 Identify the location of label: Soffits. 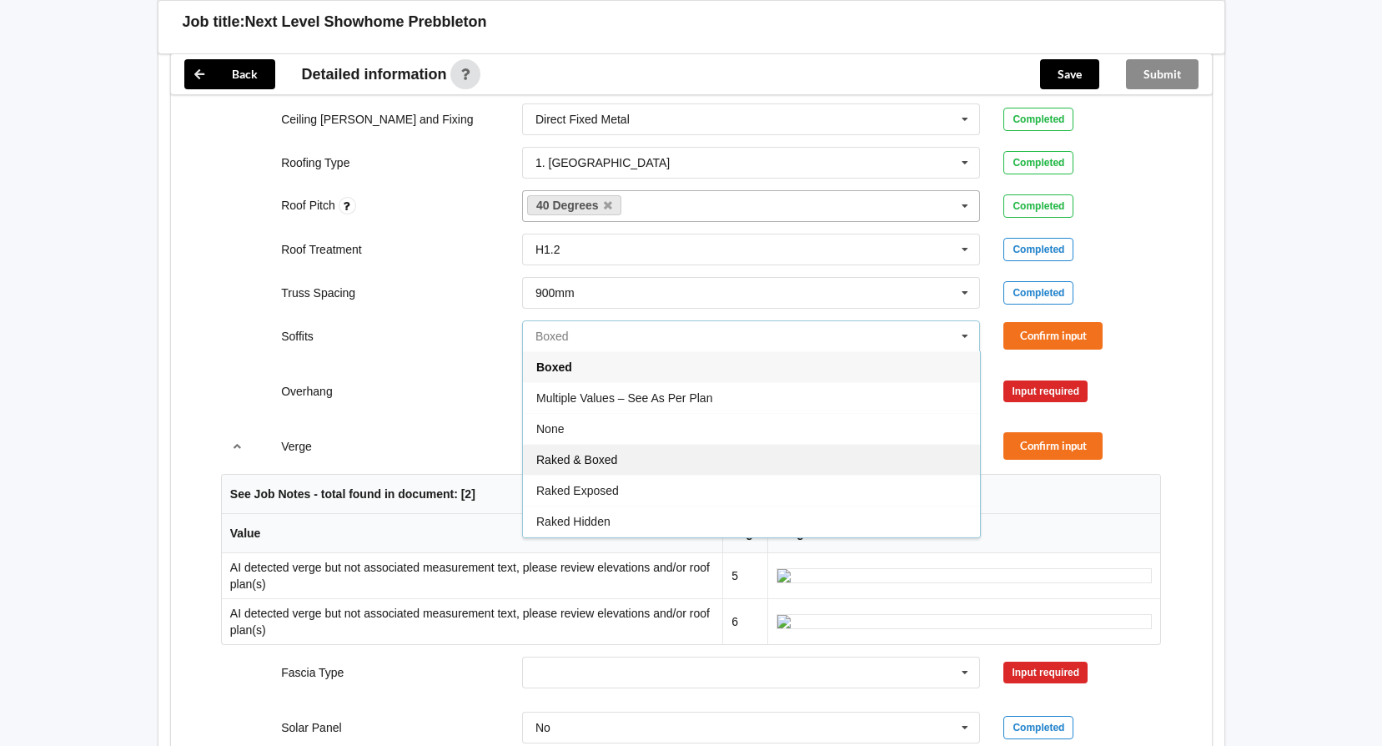
(297, 336).